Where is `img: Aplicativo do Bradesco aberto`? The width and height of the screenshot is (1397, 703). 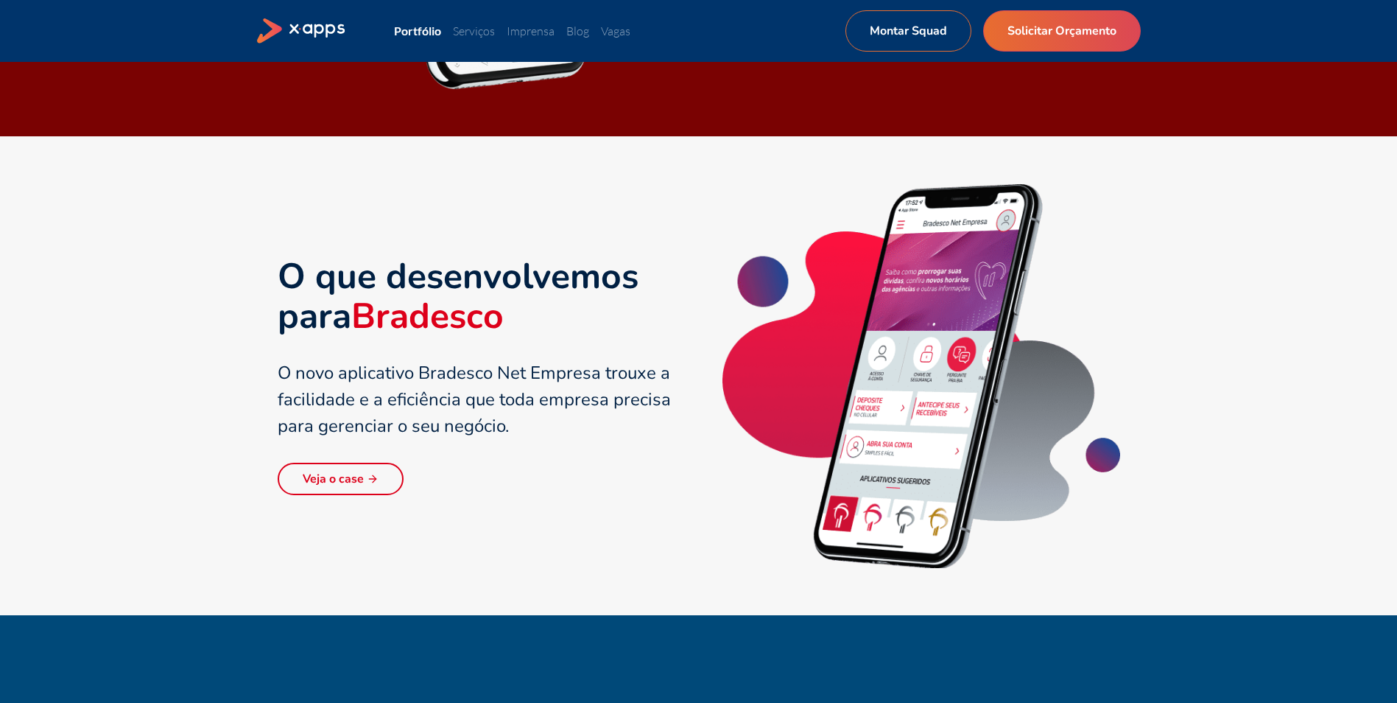 img: Aplicativo do Bradesco aberto is located at coordinates (921, 376).